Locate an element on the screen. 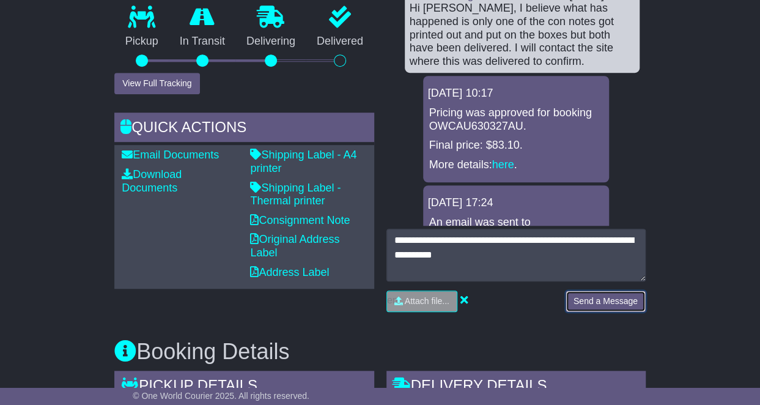 This screenshot has height=405, width=760. button: View Full Tracking is located at coordinates (156, 83).